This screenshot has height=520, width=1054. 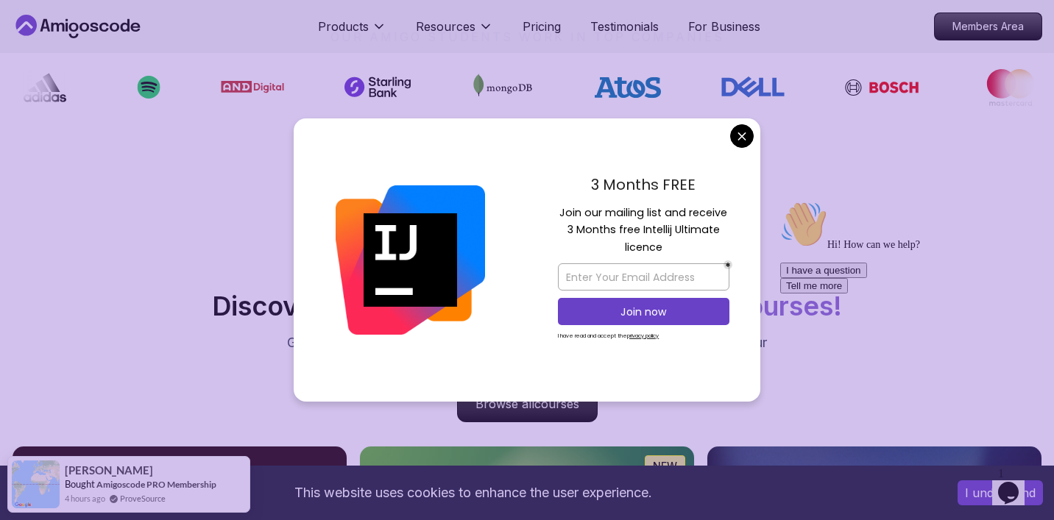 What do you see at coordinates (527, 306) in the screenshot?
I see `h2: Discover Amigoscode's Latest` at bounding box center [527, 306].